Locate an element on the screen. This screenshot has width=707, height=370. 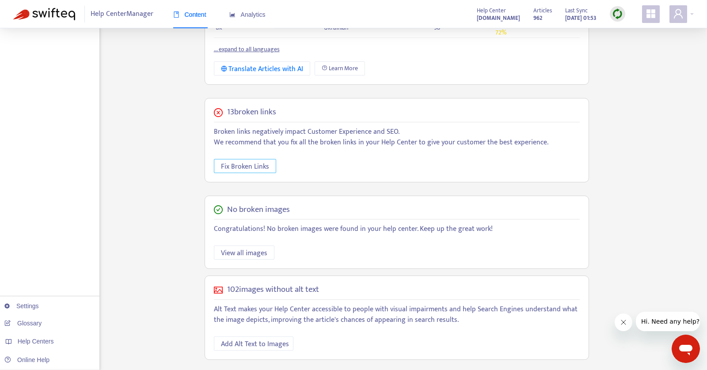
span: book is located at coordinates (176, 15).